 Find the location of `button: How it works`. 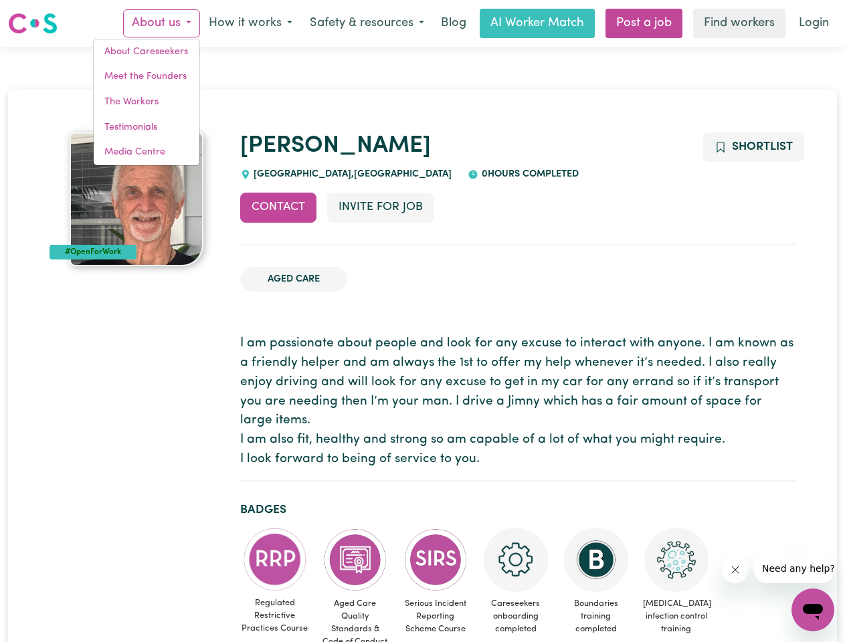

button: How it works is located at coordinates (250, 23).